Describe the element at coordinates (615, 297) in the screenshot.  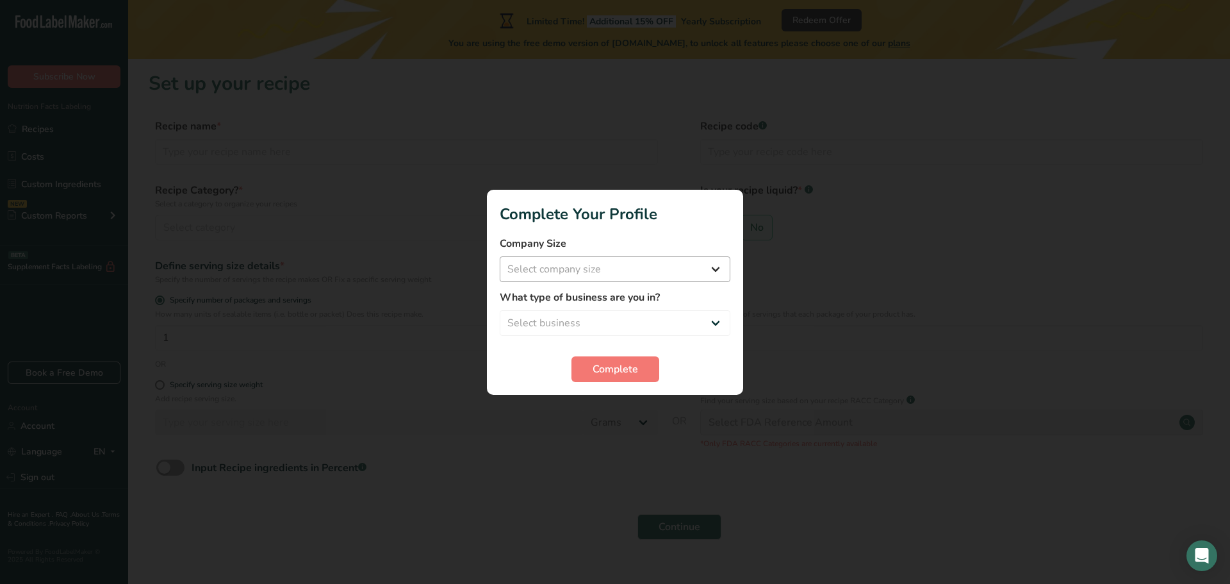
I see `label: What type of business are you in?` at that location.